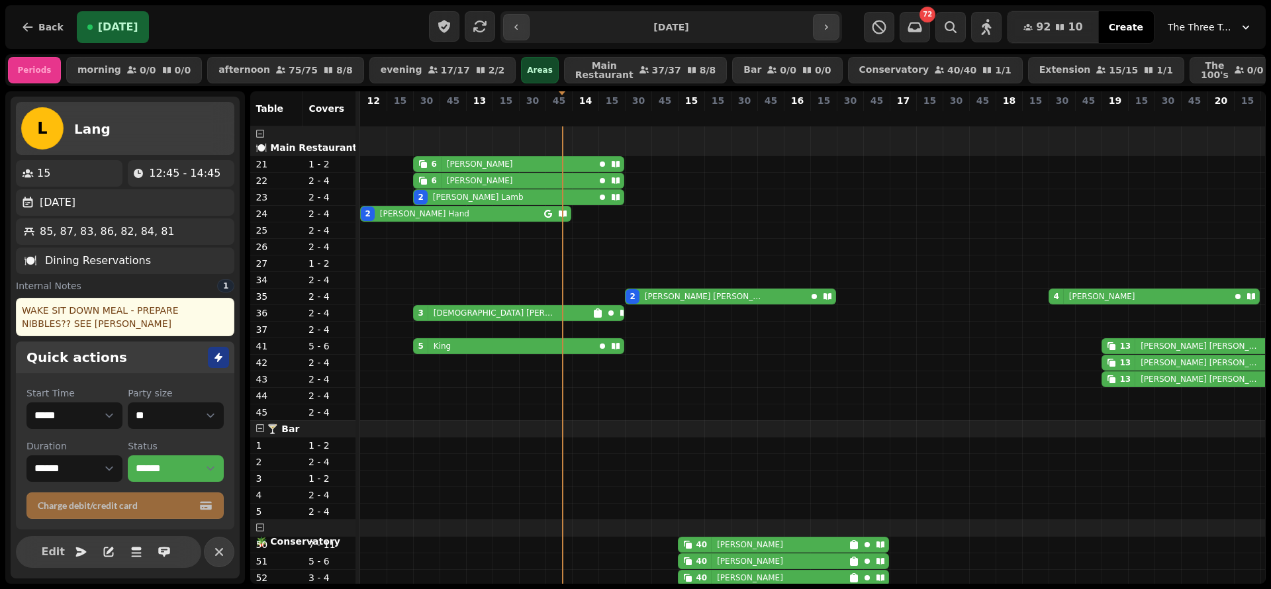 The image size is (1271, 589). I want to click on h2: Quick actions, so click(77, 357).